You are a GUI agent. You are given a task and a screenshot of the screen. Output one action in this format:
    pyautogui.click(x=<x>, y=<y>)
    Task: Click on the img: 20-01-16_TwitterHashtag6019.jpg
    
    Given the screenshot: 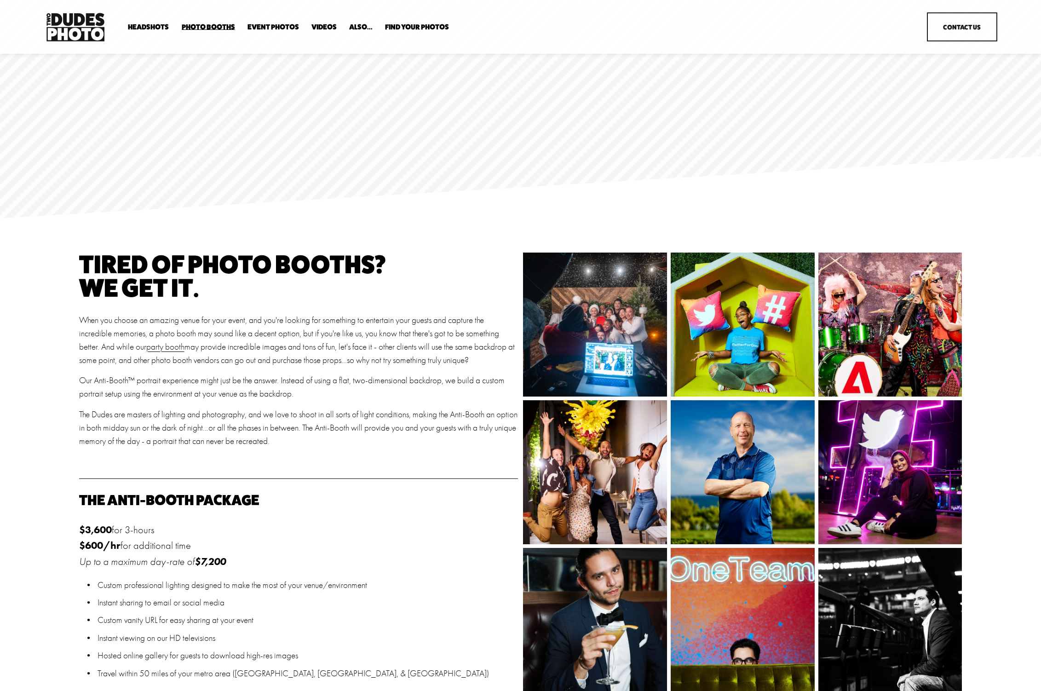 What is the action you would take?
    pyautogui.click(x=890, y=472)
    